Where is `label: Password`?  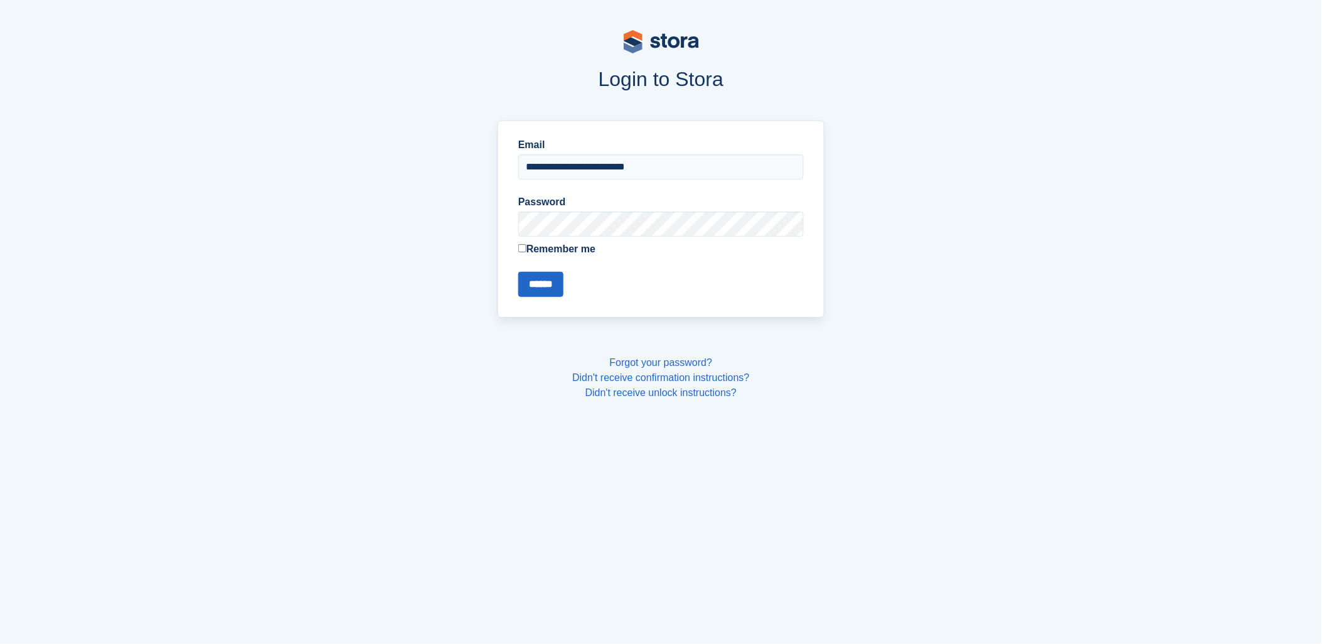
label: Password is located at coordinates (661, 202).